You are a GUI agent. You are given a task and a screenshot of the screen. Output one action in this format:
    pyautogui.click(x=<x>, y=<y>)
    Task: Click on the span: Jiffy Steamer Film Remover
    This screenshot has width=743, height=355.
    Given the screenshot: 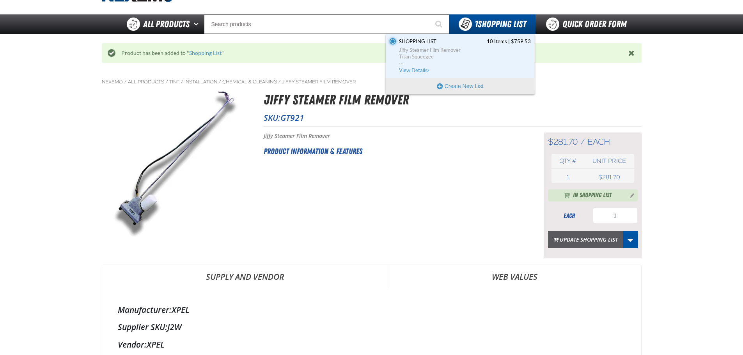 What is the action you would take?
    pyautogui.click(x=465, y=50)
    